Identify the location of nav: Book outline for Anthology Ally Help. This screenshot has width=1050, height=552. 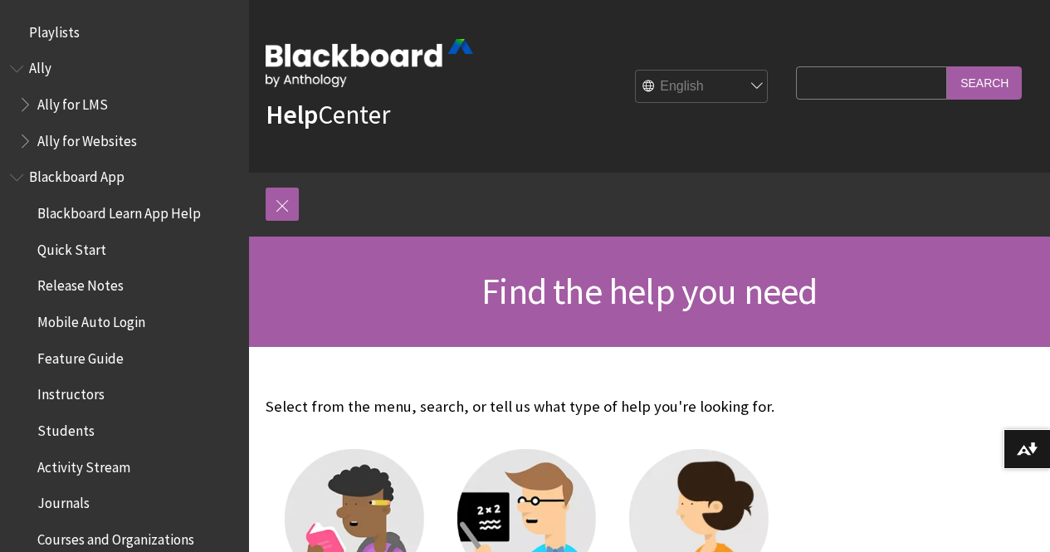
(125, 105).